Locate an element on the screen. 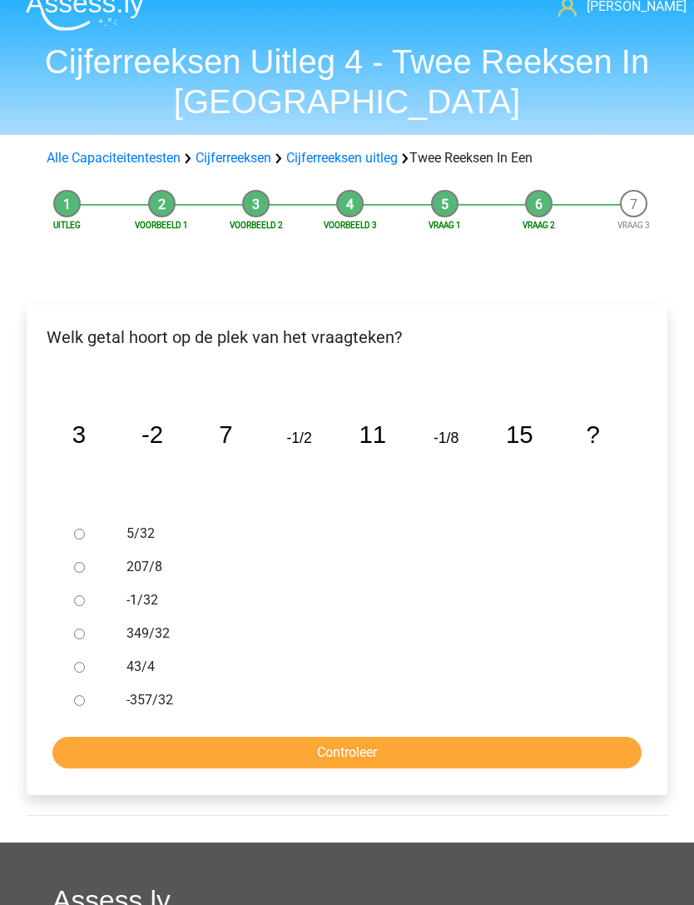  a: Vraag 1 is located at coordinates (444, 225).